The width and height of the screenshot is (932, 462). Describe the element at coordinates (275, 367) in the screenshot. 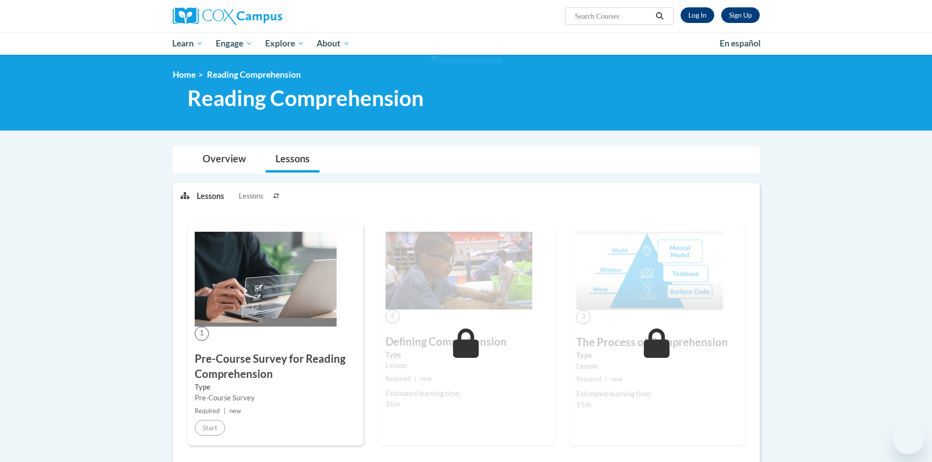

I see `h3: Pre-Course Survey for Reading Comprehension` at that location.